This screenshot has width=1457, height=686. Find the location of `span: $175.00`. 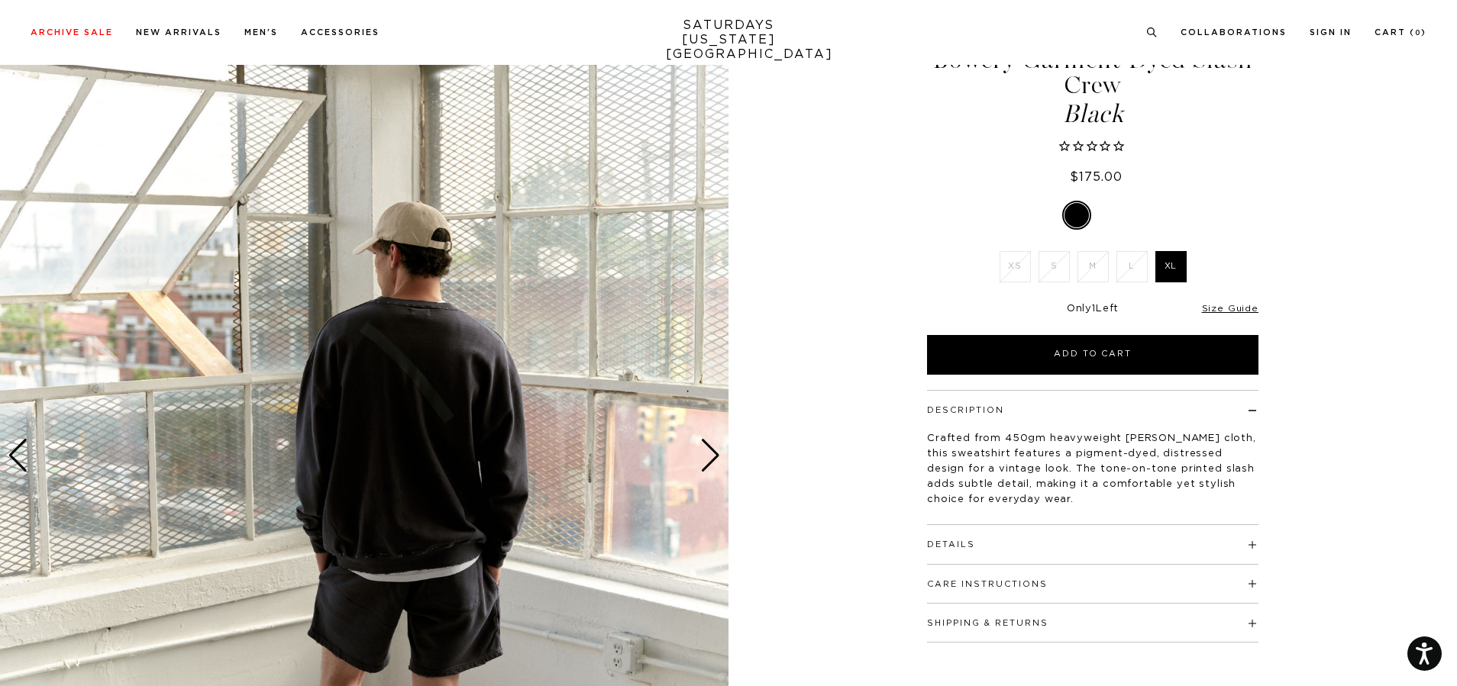

span: $175.00 is located at coordinates (1095, 177).